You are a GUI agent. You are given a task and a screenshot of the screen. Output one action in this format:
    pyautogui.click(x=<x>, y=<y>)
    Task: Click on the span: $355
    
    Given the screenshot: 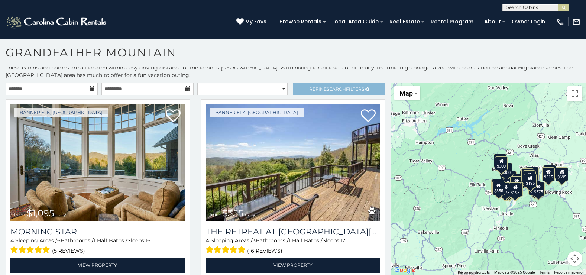 What is the action you would take?
    pyautogui.click(x=233, y=213)
    